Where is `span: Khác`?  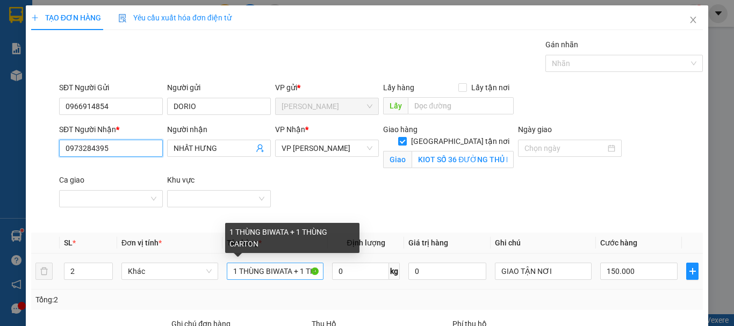
span: Khác is located at coordinates (170, 271).